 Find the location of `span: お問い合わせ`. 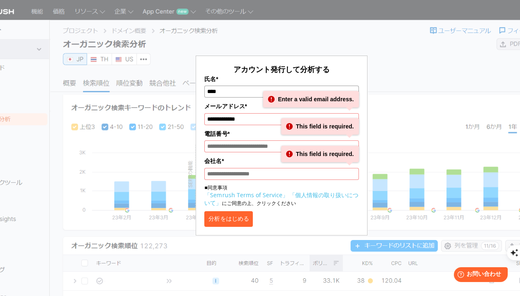

span: お問い合わせ is located at coordinates (37, 10).